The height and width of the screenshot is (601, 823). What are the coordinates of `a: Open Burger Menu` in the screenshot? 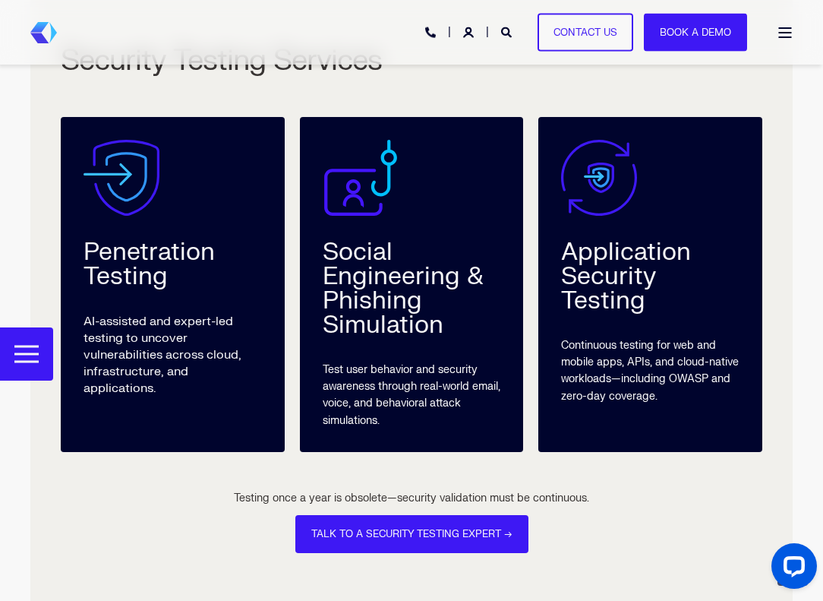 It's located at (785, 33).